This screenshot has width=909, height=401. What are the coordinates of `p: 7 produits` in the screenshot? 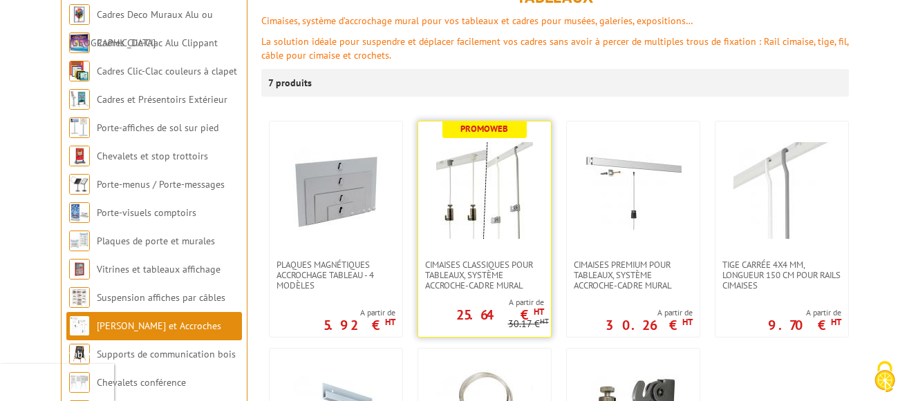 It's located at (294, 83).